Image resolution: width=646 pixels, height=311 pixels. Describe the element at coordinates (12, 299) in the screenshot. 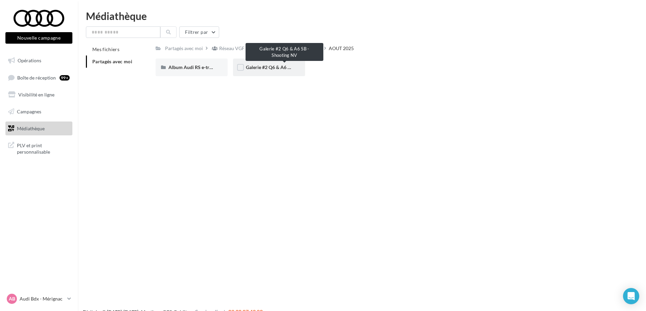

I see `span: AB` at that location.